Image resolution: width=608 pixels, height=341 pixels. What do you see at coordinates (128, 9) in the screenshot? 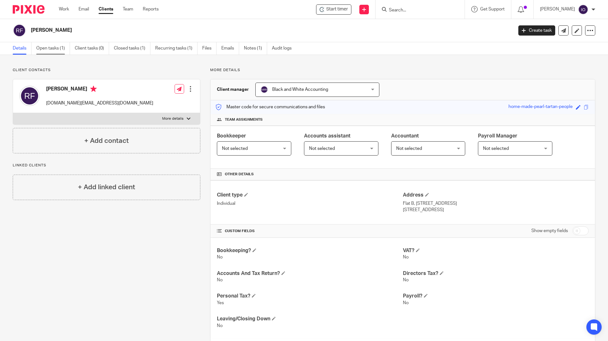
I see `a: Team` at bounding box center [128, 9].